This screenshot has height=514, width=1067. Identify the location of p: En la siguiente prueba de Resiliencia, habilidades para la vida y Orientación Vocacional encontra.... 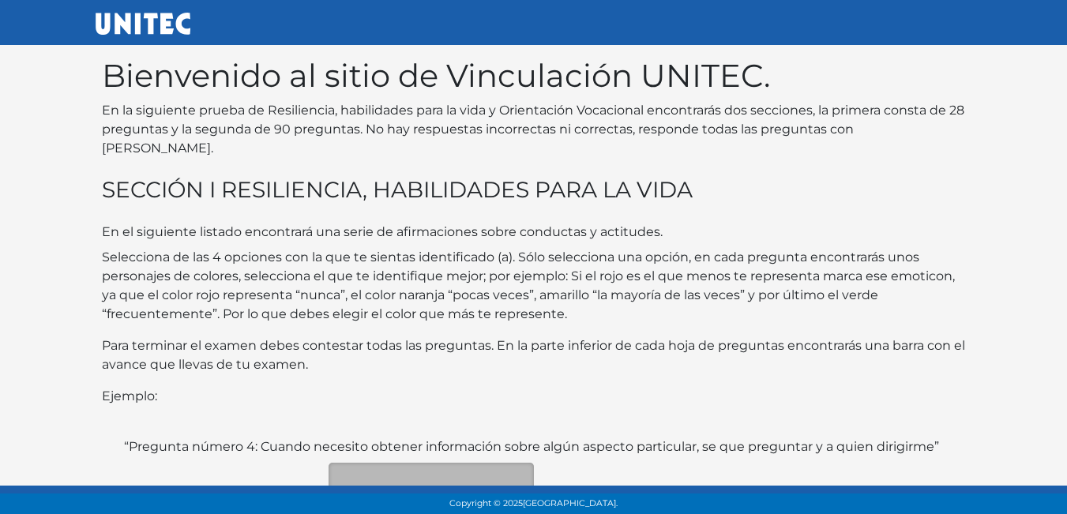
(534, 130).